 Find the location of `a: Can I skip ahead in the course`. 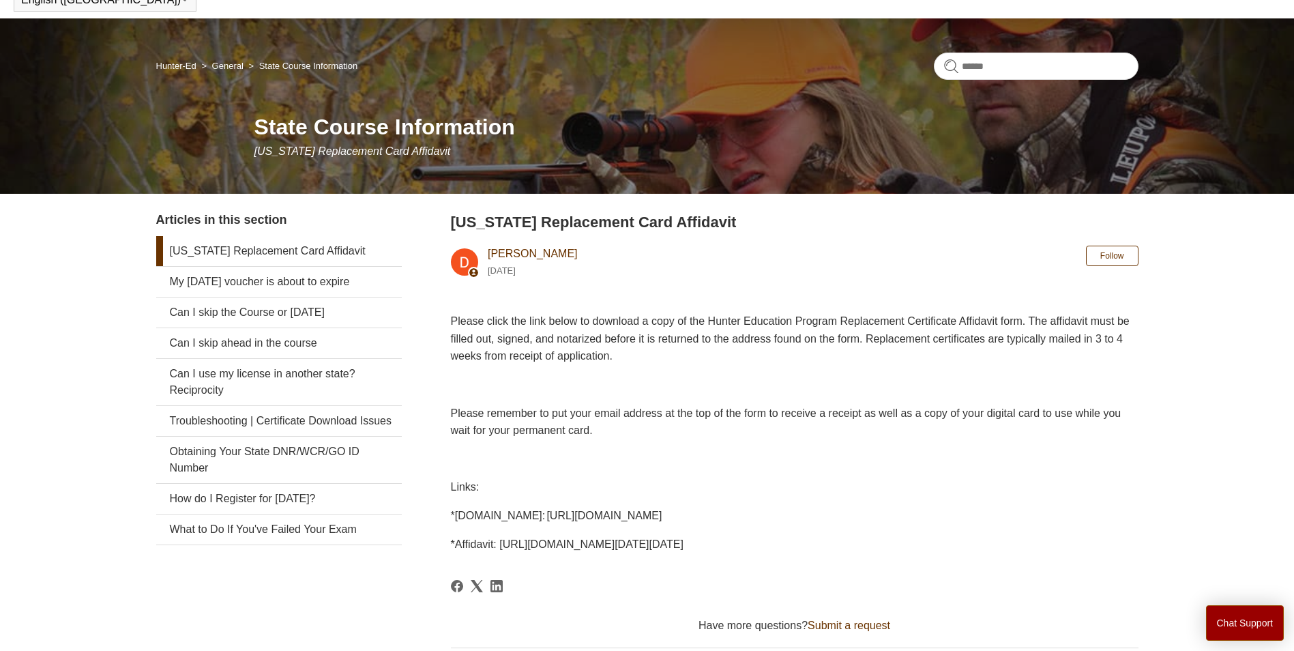

a: Can I skip ahead in the course is located at coordinates (279, 343).